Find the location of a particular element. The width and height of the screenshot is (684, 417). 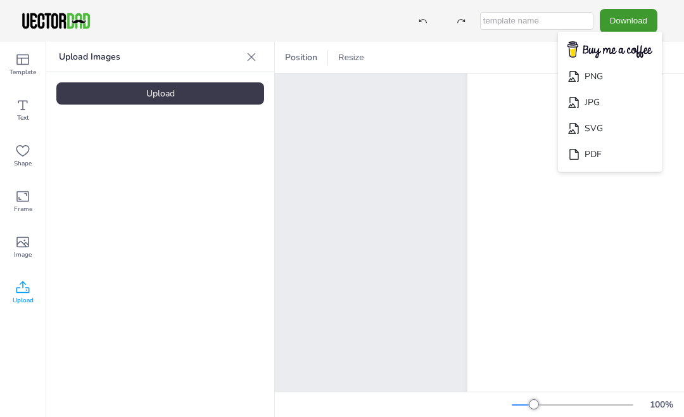

p: Upload Images is located at coordinates (150, 57).